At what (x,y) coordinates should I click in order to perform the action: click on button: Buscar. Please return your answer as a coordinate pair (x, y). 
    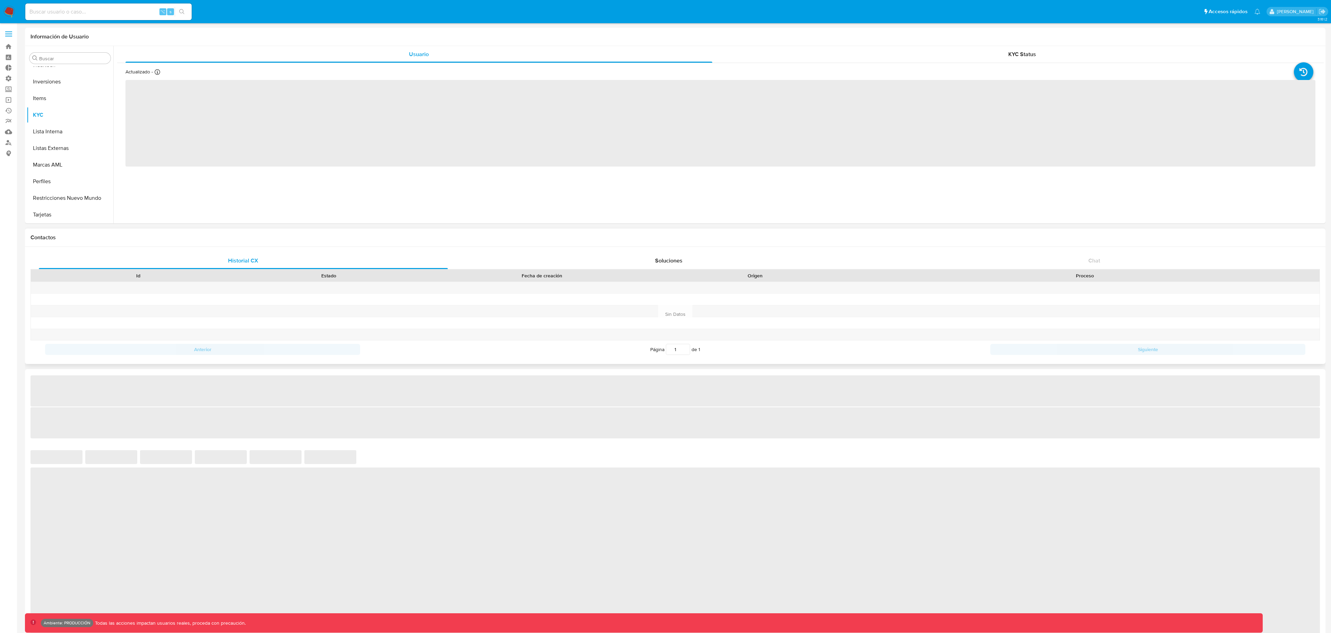
    Looking at the image, I should click on (35, 58).